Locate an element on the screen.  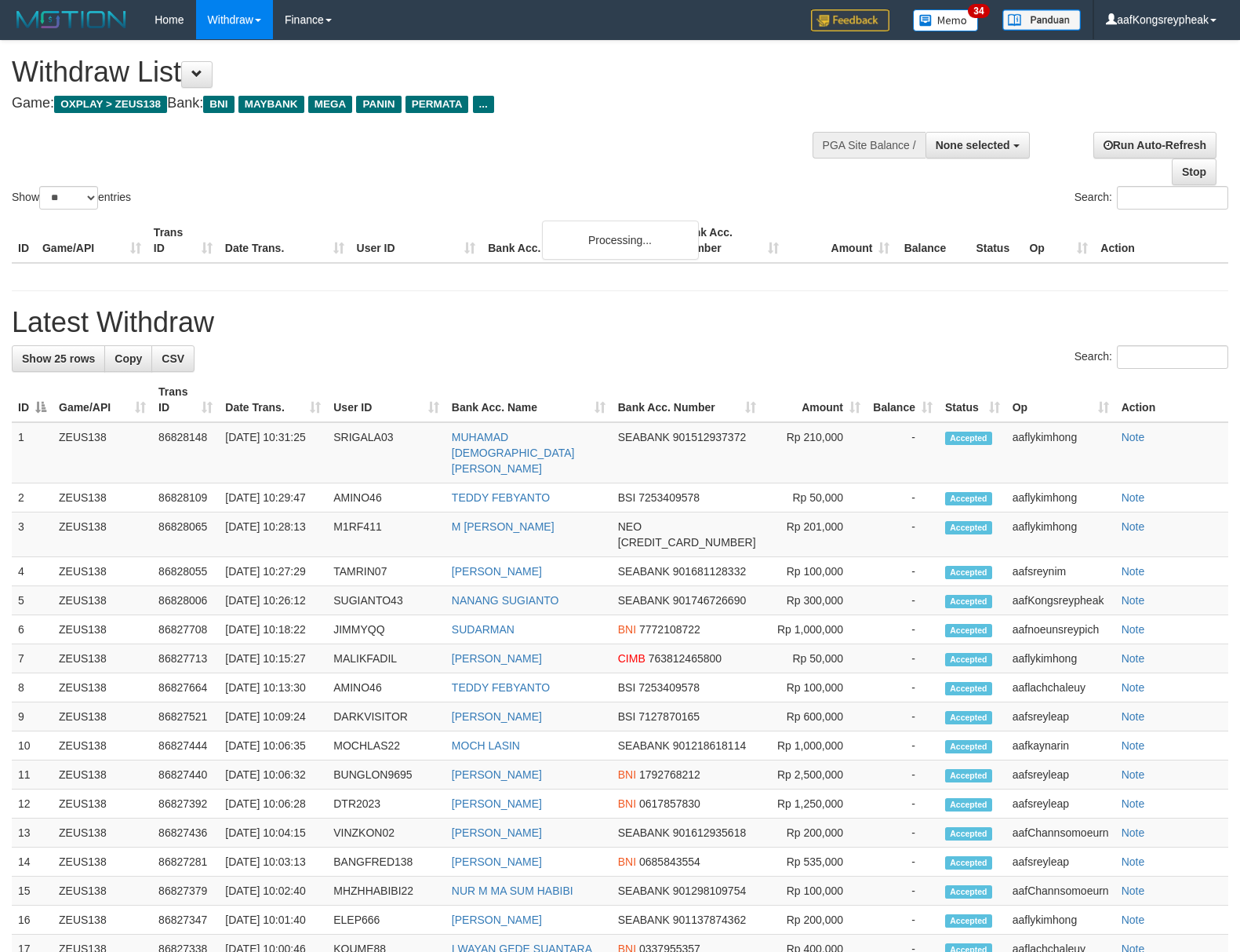
a: CSV is located at coordinates (172, 359).